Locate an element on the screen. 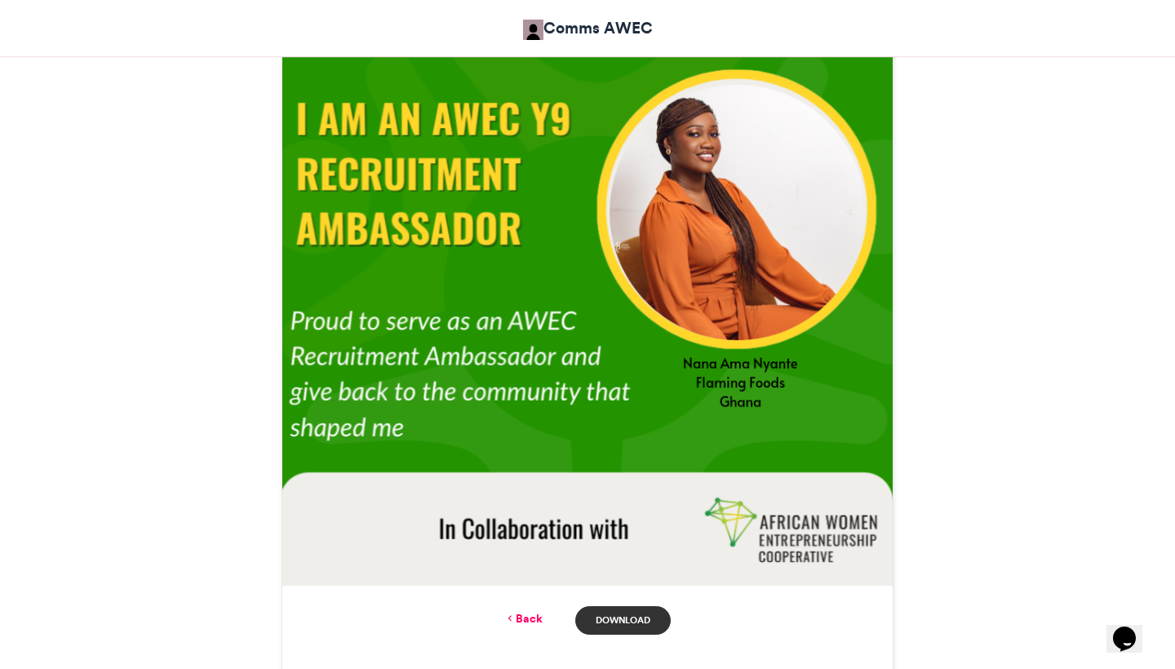 This screenshot has height=669, width=1175. img: Comms AWEC is located at coordinates (533, 29).